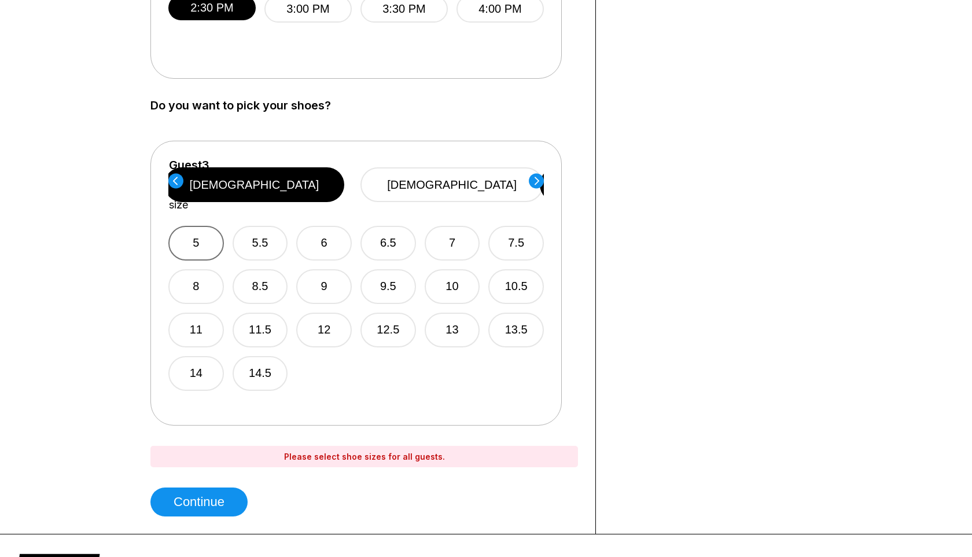 The height and width of the screenshot is (557, 972). I want to click on button: 5, so click(196, 243).